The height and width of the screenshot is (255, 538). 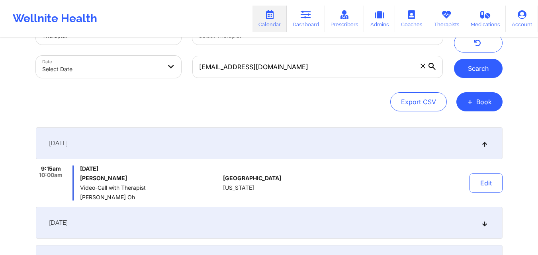 What do you see at coordinates (486, 19) in the screenshot?
I see `a: Medications` at bounding box center [486, 19].